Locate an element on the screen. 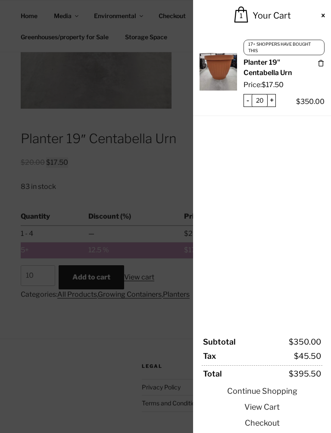  div: Price: is located at coordinates (278, 86).